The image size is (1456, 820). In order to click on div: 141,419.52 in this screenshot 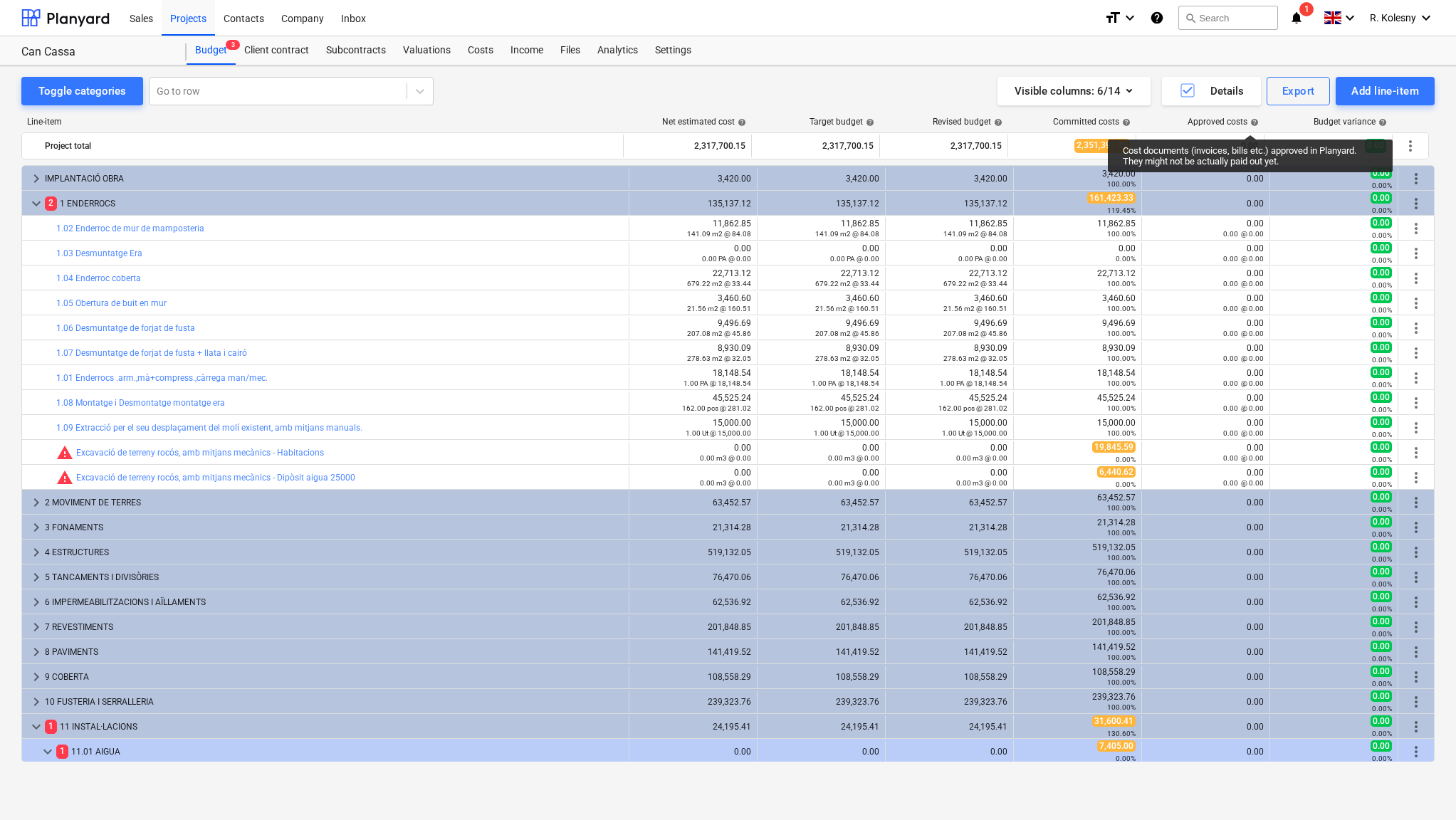, I will do `click(693, 653)`.